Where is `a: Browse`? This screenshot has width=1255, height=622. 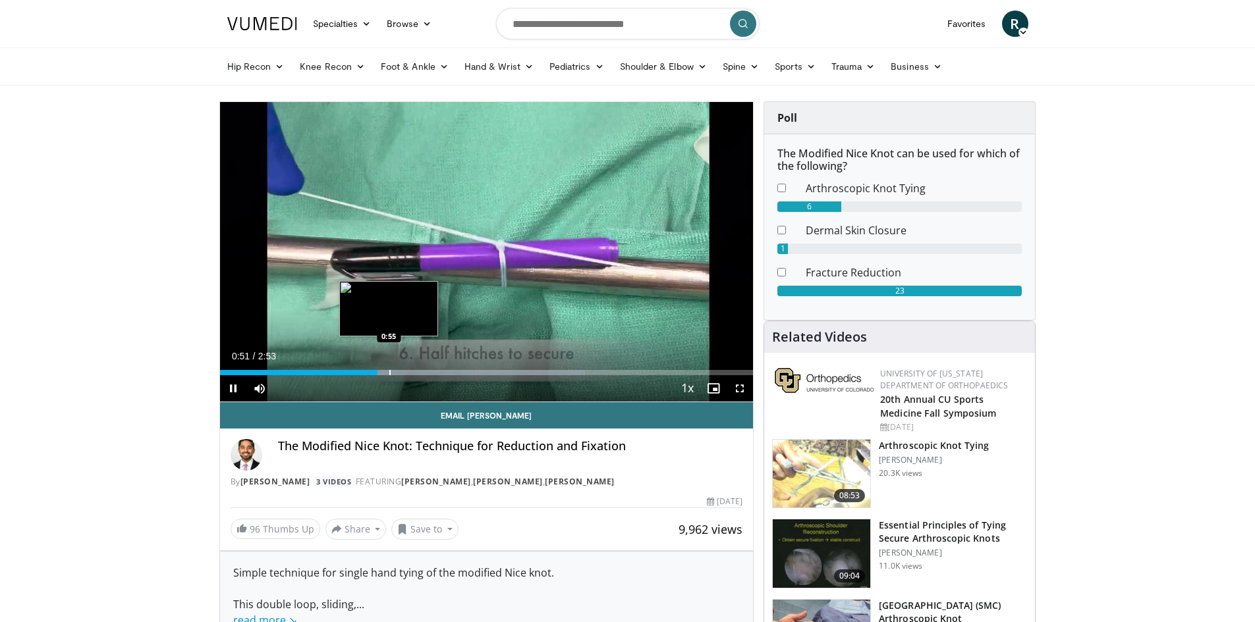
a: Browse is located at coordinates (409, 24).